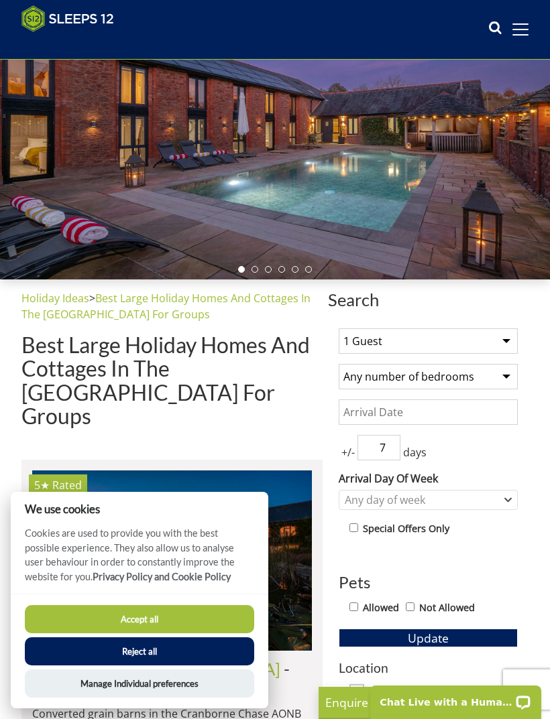  I want to click on button: Manage Individual preferences, so click(139, 684).